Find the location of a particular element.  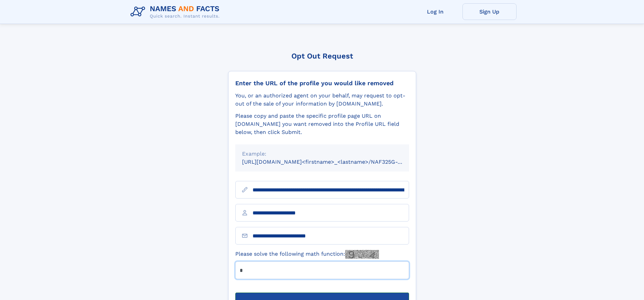

div: Opt Out Request is located at coordinates (322, 56).